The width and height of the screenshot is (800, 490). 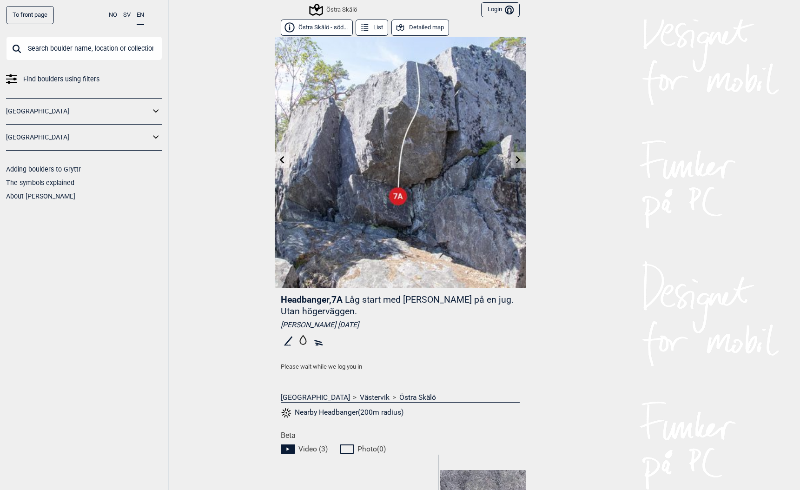 What do you see at coordinates (317, 27) in the screenshot?
I see `button: Östra Skälö - söd...` at bounding box center [317, 27].